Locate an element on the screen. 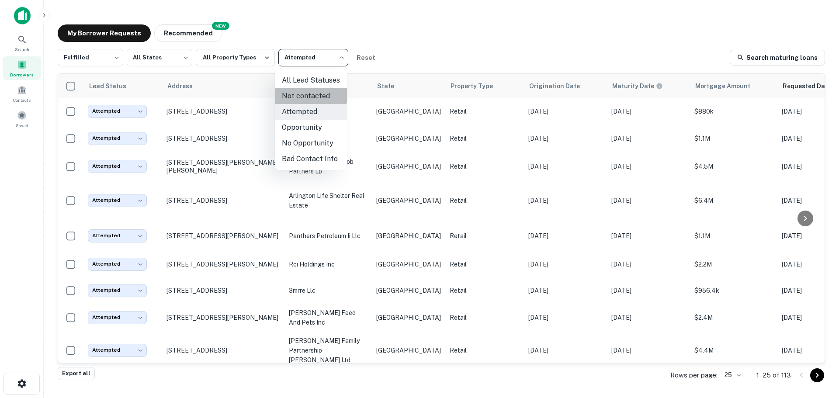 This screenshot has width=839, height=398. li: Attempted is located at coordinates (311, 112).